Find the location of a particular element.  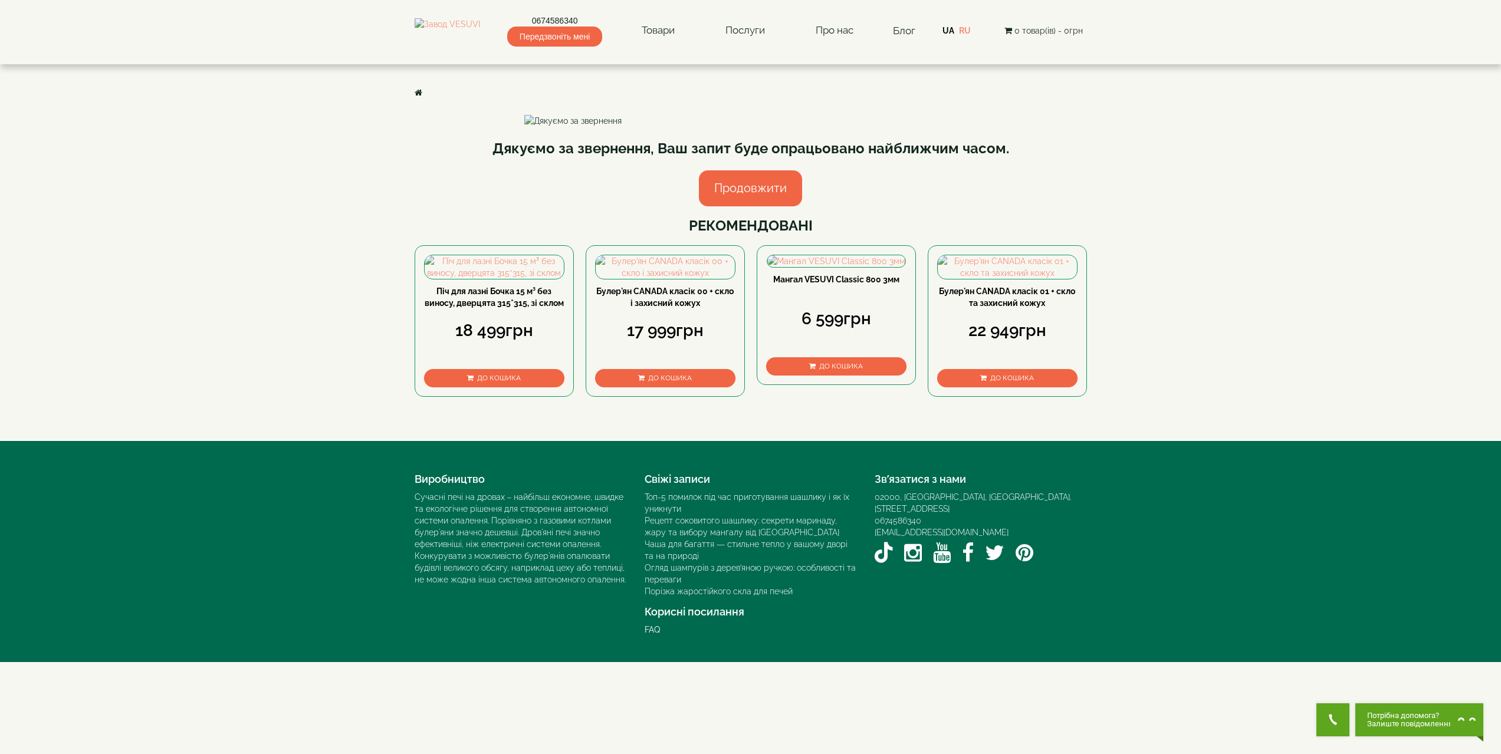

img: Булер'ян CANADA класік 00 + скло і захисний кожух is located at coordinates (665, 267).